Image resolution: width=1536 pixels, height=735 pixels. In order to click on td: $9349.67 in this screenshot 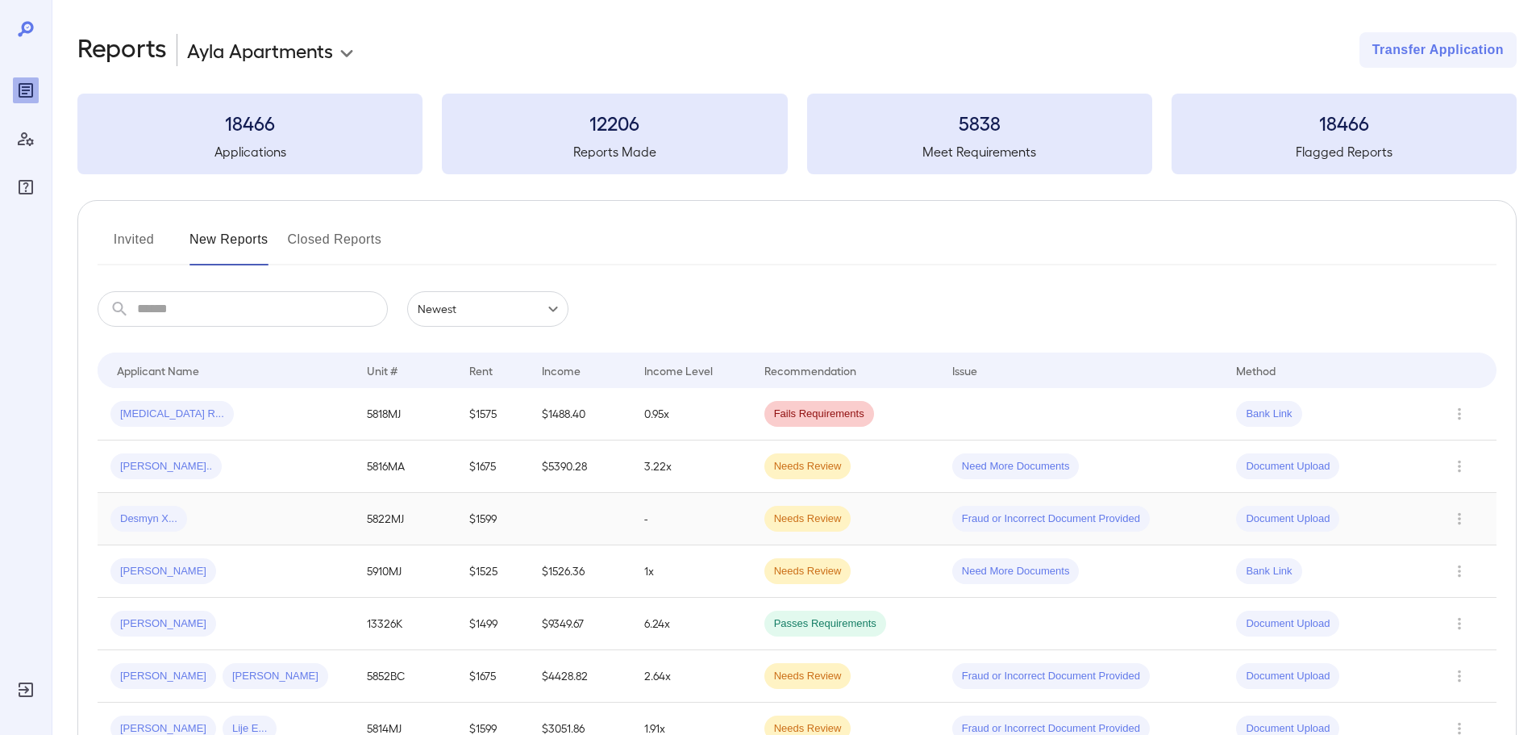, I will do `click(580, 623)`.